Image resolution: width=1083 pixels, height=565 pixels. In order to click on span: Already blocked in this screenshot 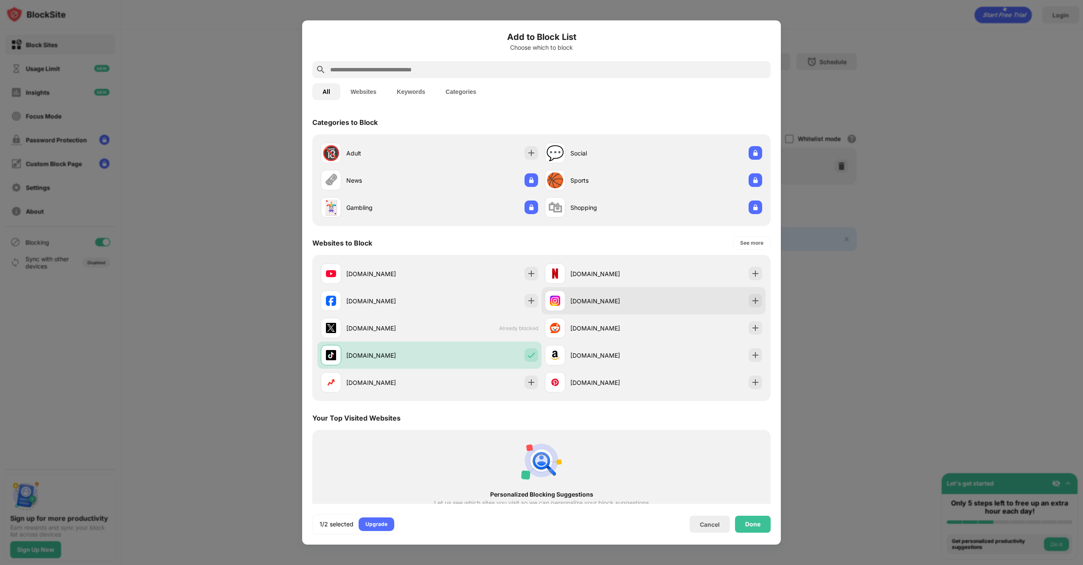, I will do `click(519, 328)`.